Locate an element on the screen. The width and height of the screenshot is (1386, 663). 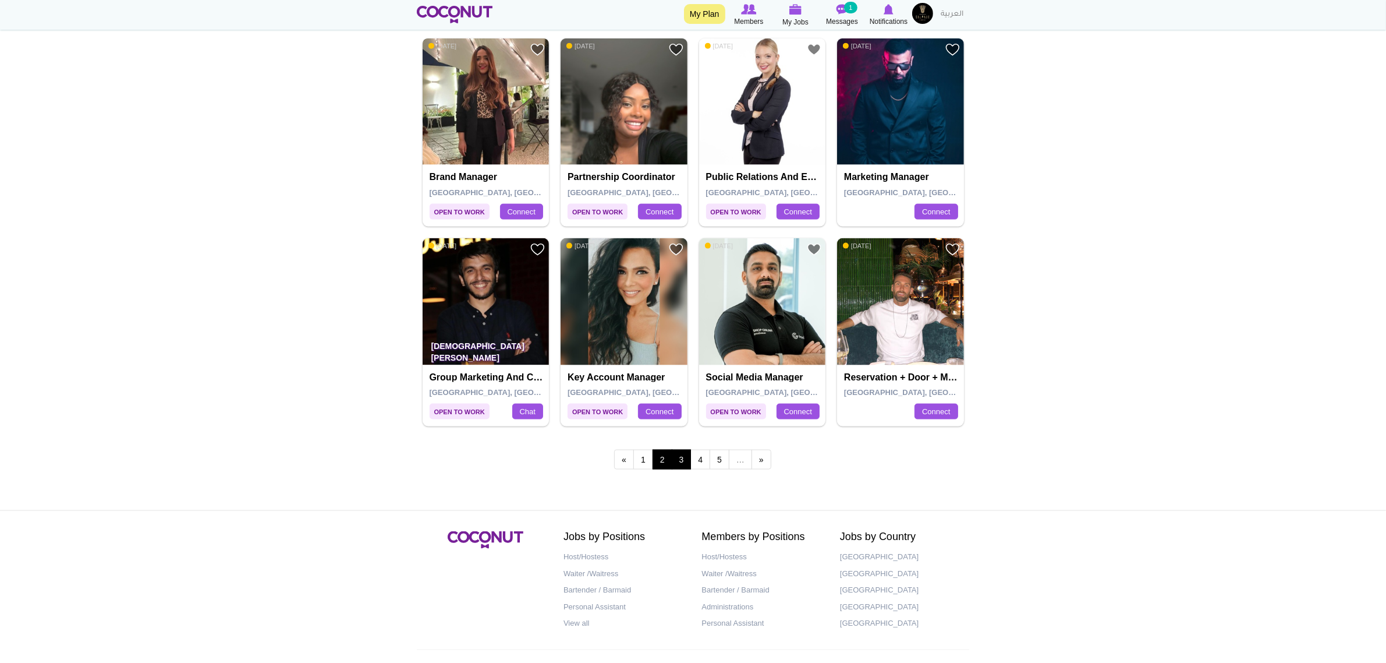
h4: Partnership coordinator is located at coordinates (625, 177).